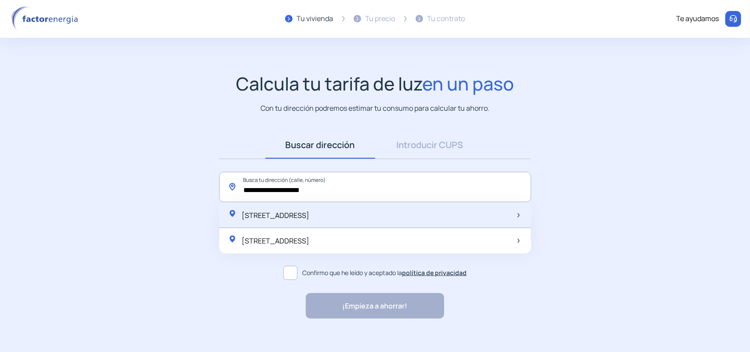 The width and height of the screenshot is (750, 352). I want to click on div: Tu contrato, so click(446, 19).